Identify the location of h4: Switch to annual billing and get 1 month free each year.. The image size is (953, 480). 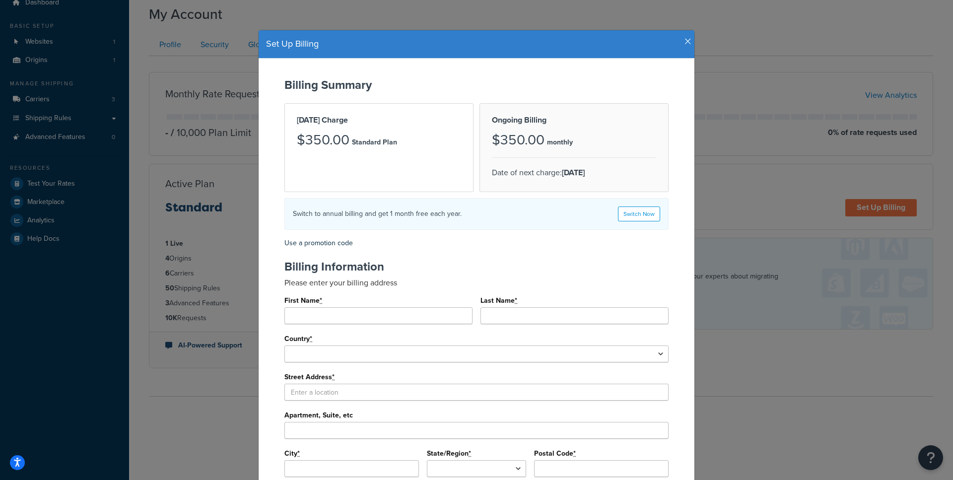
(377, 213).